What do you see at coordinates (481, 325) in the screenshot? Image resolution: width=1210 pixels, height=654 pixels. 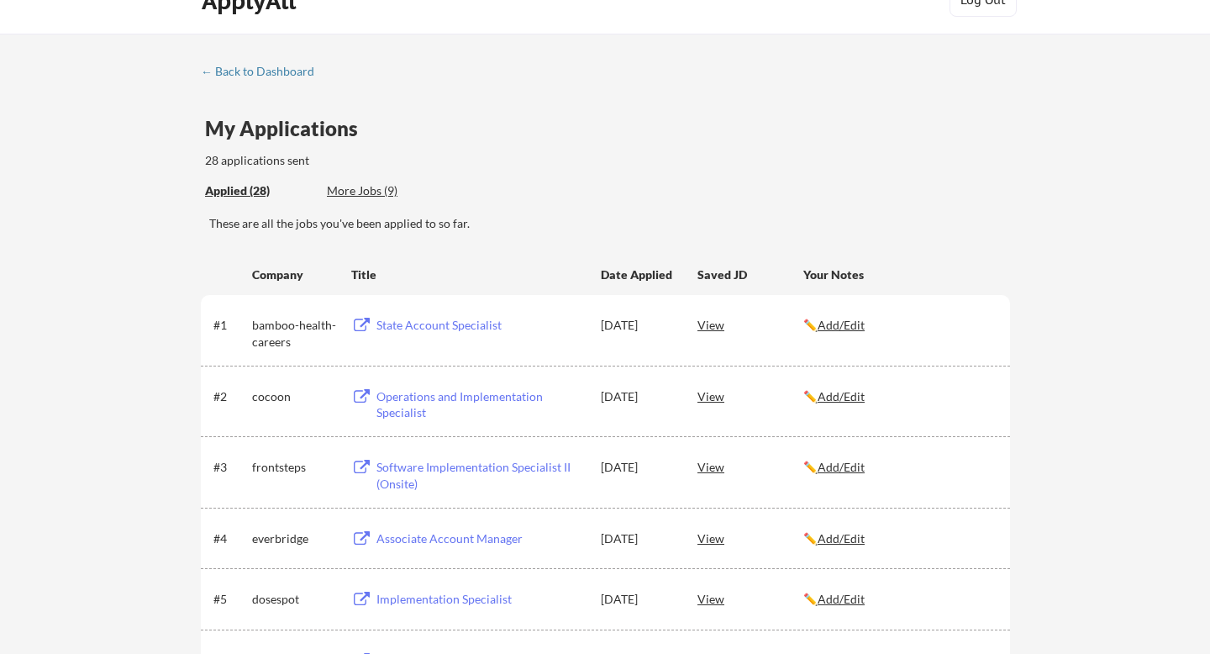 I see `div: State Account Specialist` at bounding box center [481, 325].